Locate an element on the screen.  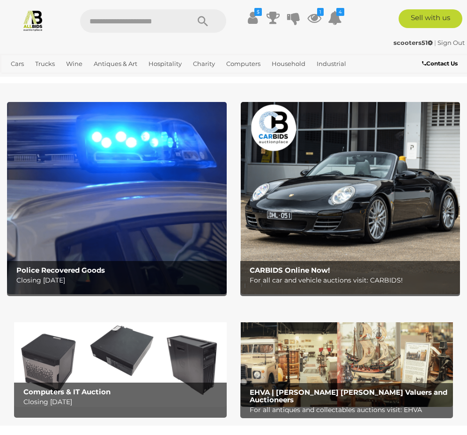
a: Computers is located at coordinates (243, 64).